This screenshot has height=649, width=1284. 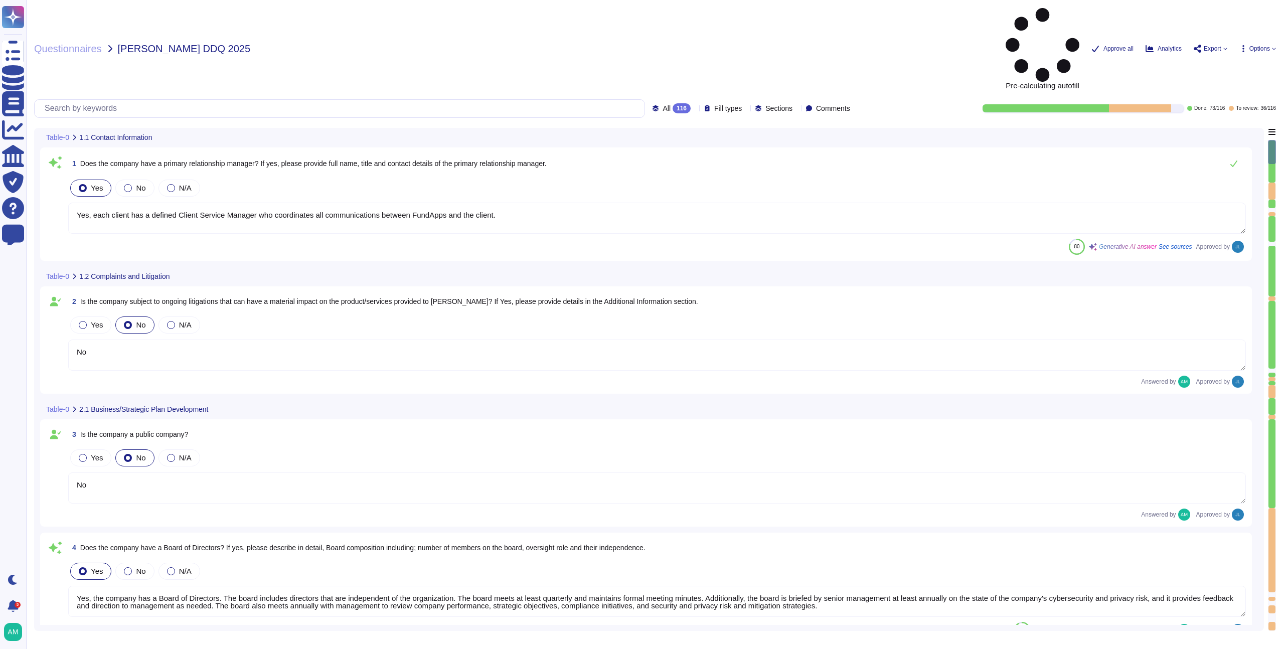 What do you see at coordinates (1077, 246) in the screenshot?
I see `span: 80` at bounding box center [1077, 246].